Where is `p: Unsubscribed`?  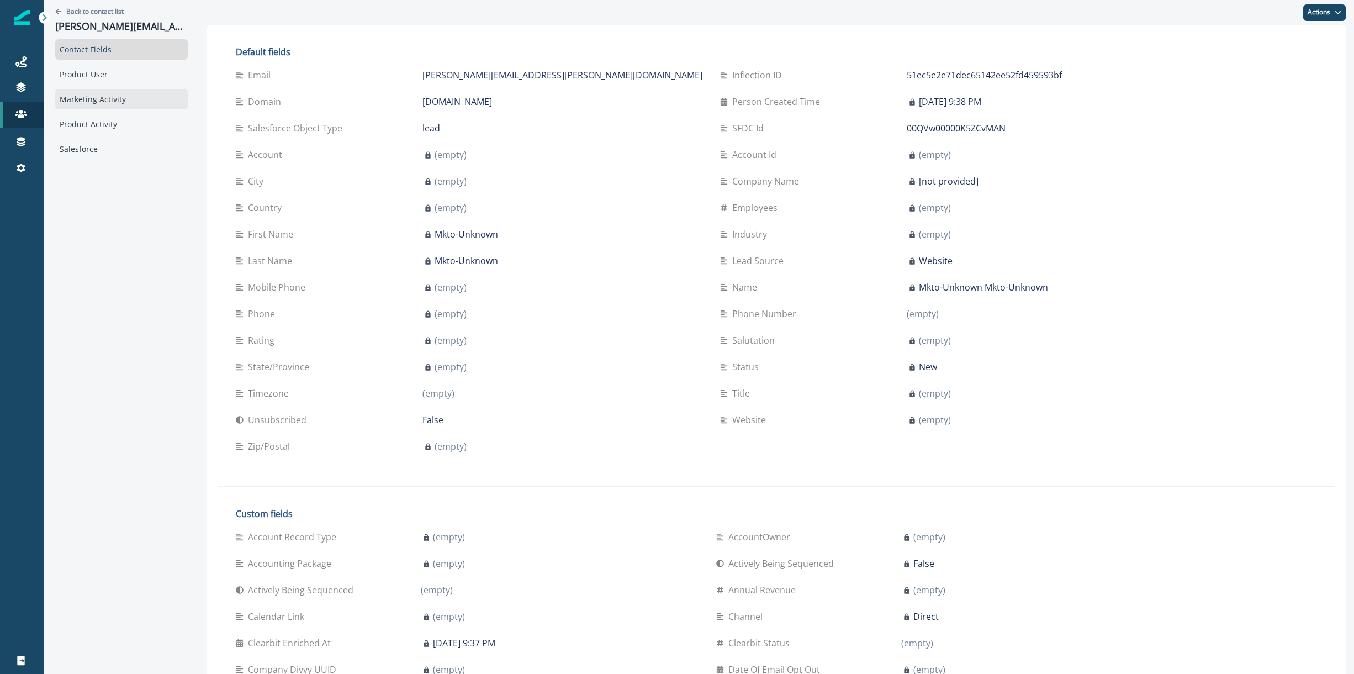 p: Unsubscribed is located at coordinates (280, 420).